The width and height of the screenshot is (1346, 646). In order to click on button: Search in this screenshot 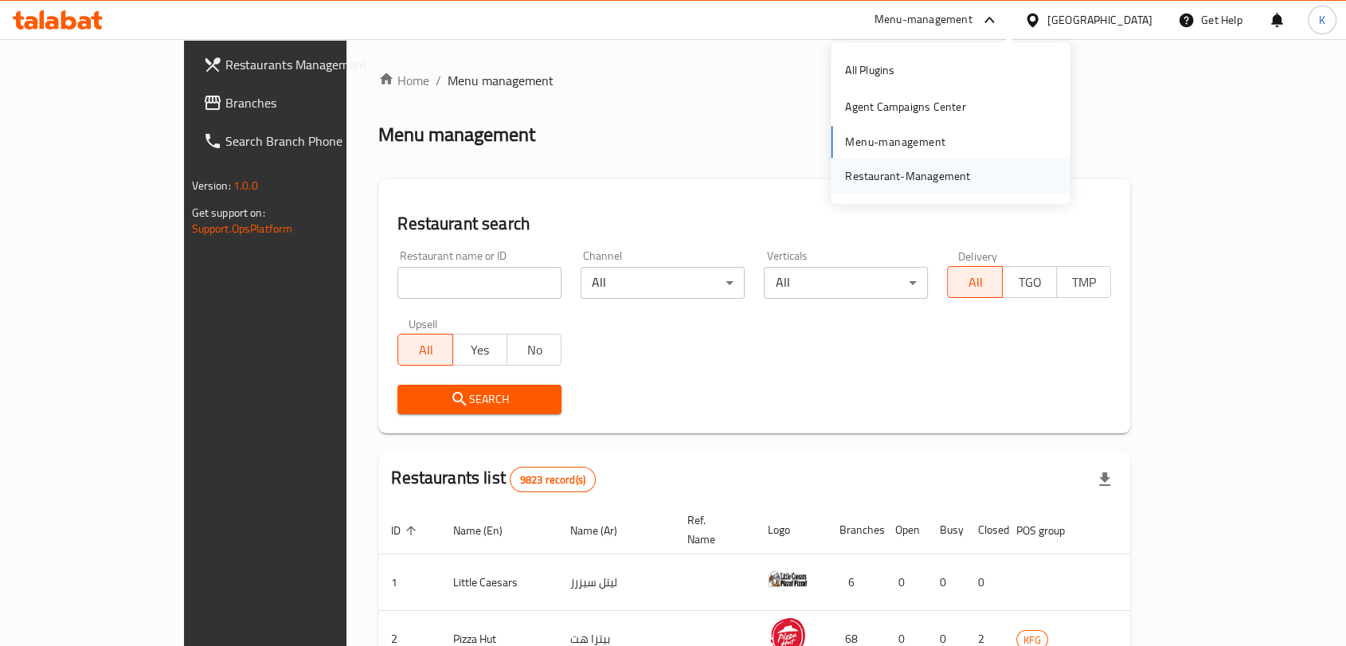, I will do `click(479, 399)`.